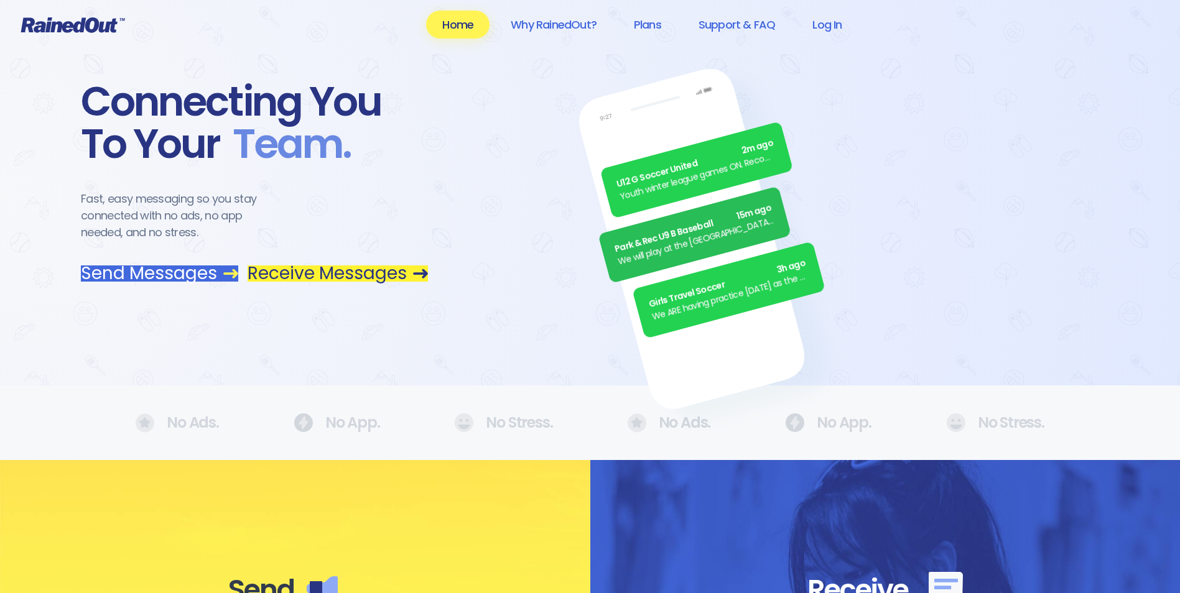 Image resolution: width=1180 pixels, height=593 pixels. I want to click on a: Why RainedOut?, so click(553, 24).